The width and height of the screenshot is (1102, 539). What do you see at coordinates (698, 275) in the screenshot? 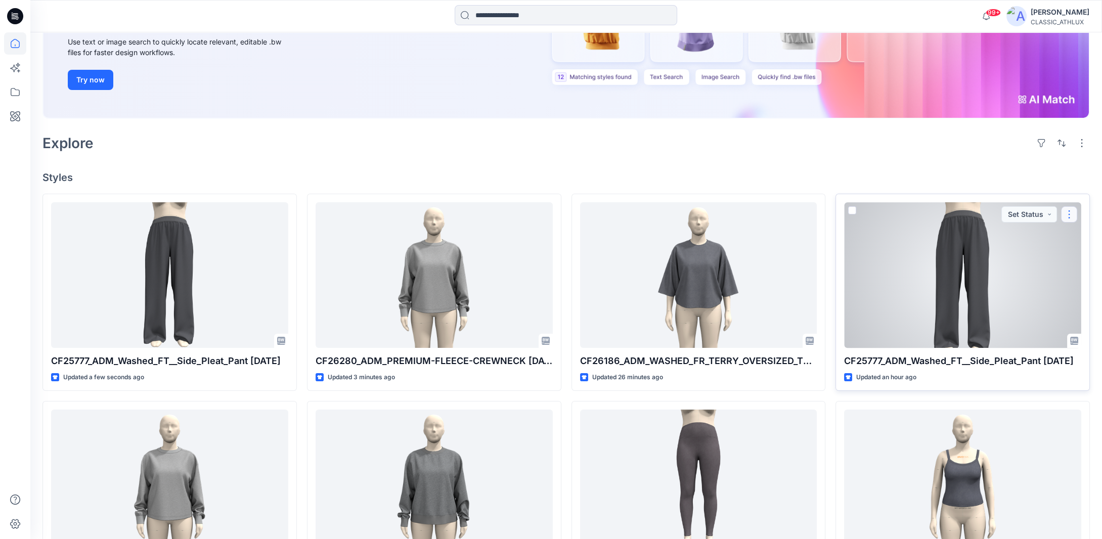
I see `a: CF26186_ADM_WASHED_FR_TERRY_OVERSIZED_TEE 15OCT25` at bounding box center [698, 275].